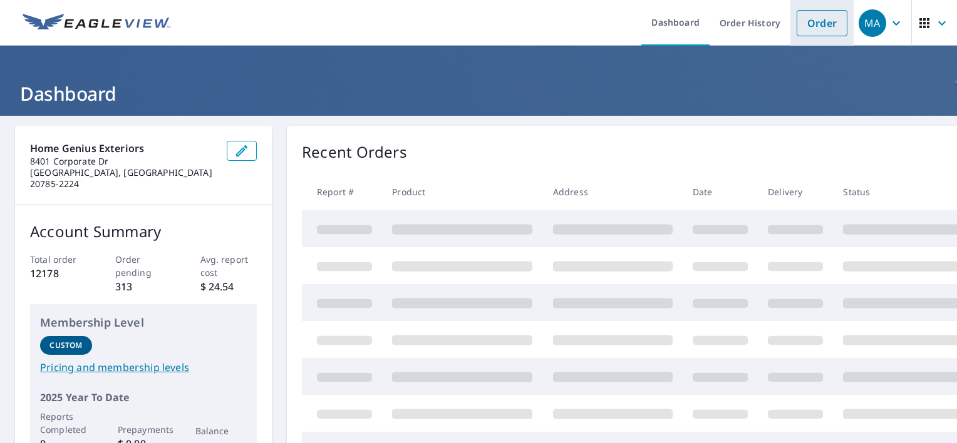 Image resolution: width=957 pixels, height=443 pixels. Describe the element at coordinates (143, 232) in the screenshot. I see `p: Account Summary` at that location.